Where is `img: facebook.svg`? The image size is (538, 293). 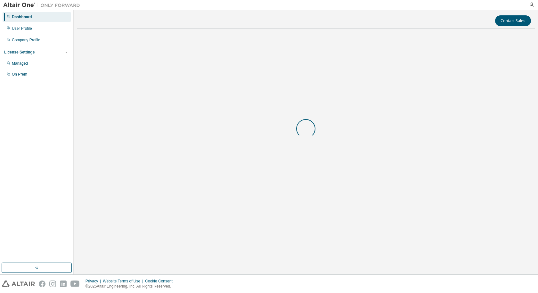
img: facebook.svg is located at coordinates (42, 284).